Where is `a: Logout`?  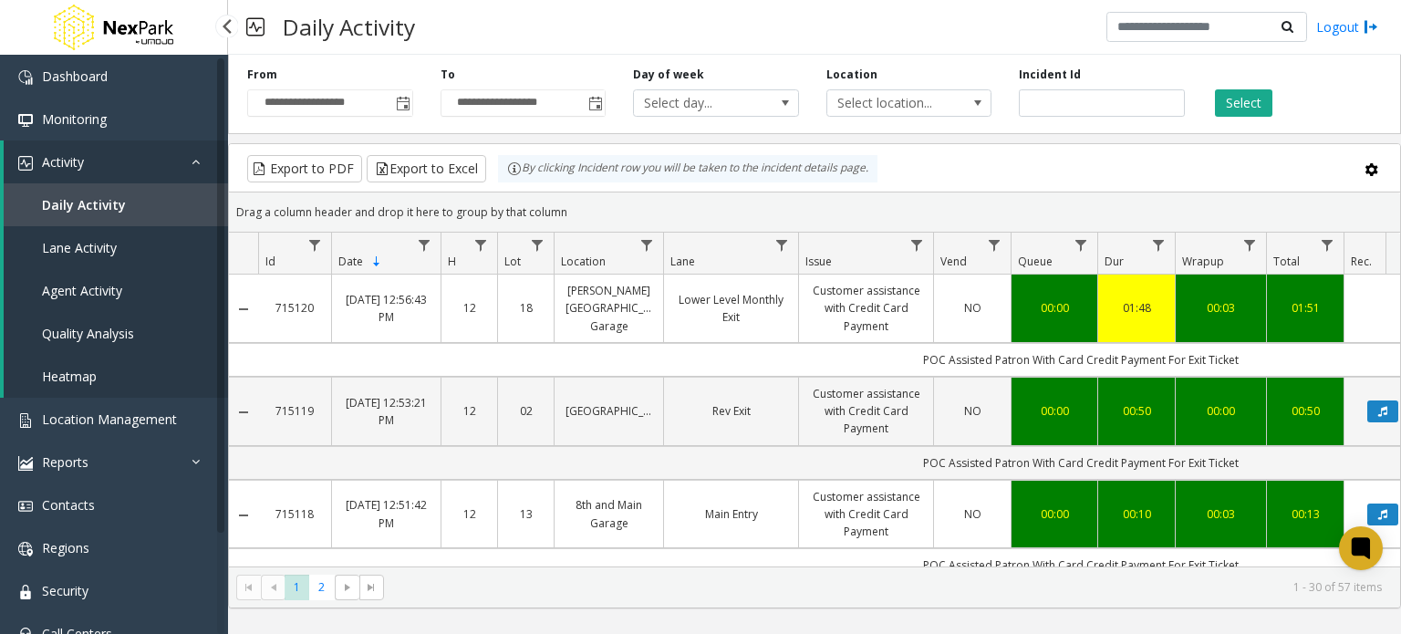 a: Logout is located at coordinates (1347, 26).